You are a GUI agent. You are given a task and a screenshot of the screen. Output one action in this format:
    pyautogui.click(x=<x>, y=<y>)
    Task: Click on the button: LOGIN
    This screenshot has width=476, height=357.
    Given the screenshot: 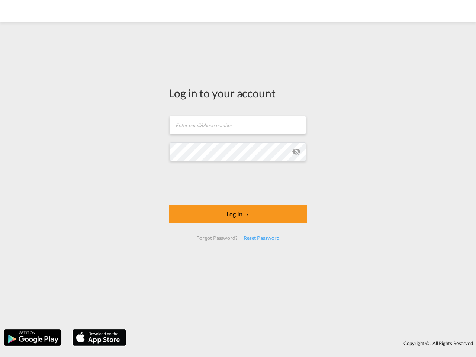 What is the action you would take?
    pyautogui.click(x=238, y=214)
    